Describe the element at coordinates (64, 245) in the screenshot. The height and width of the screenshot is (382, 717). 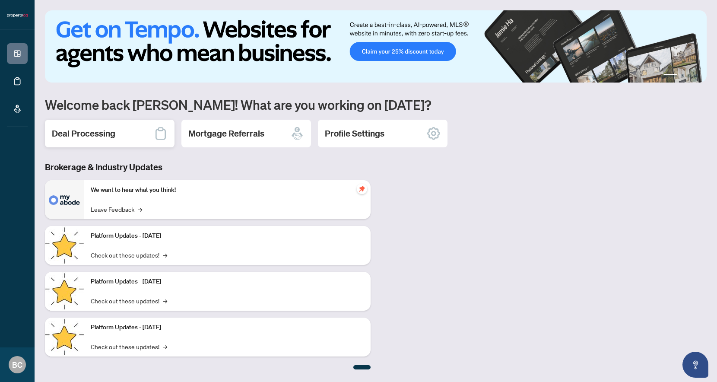
I see `img: Platform Updates - July 21, 2025` at that location.